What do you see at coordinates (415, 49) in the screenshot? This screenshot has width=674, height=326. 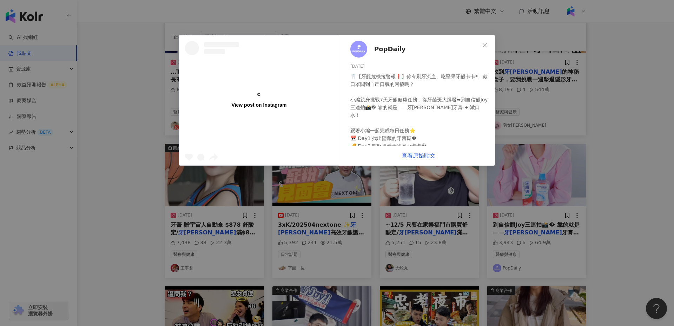 I see `a: KOL AvatarPopDaily` at bounding box center [415, 49].